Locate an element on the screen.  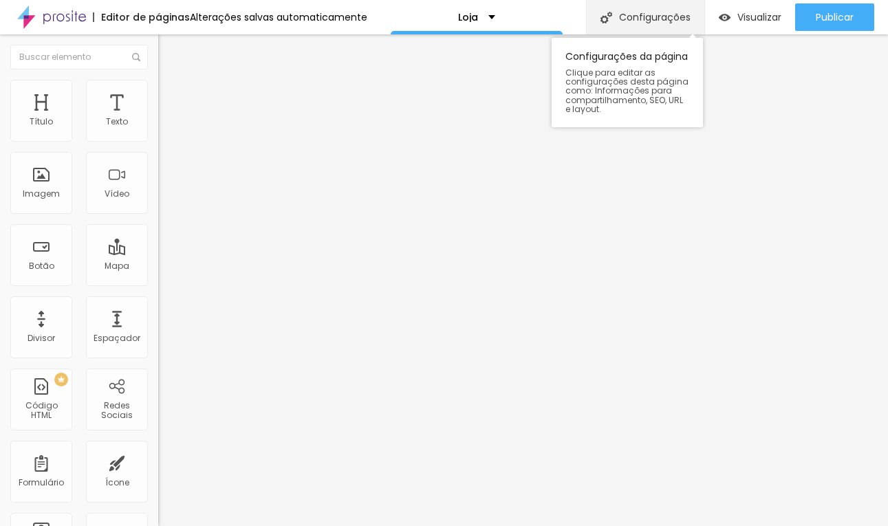
div: Alterações salvas automaticamente is located at coordinates (278, 17).